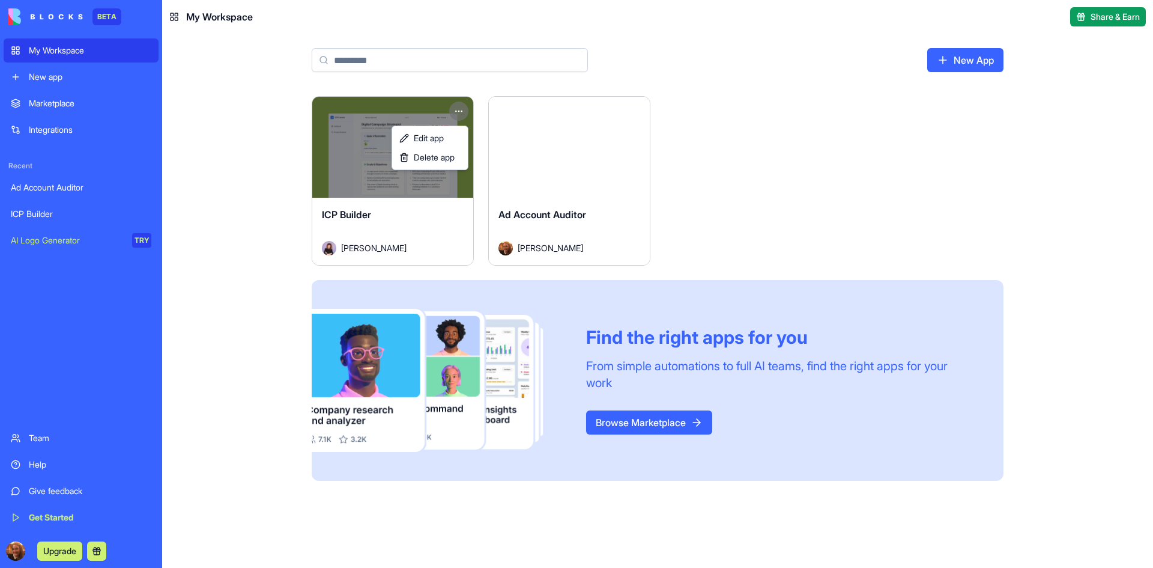  What do you see at coordinates (434, 157) in the screenshot?
I see `span: Delete app` at bounding box center [434, 157].